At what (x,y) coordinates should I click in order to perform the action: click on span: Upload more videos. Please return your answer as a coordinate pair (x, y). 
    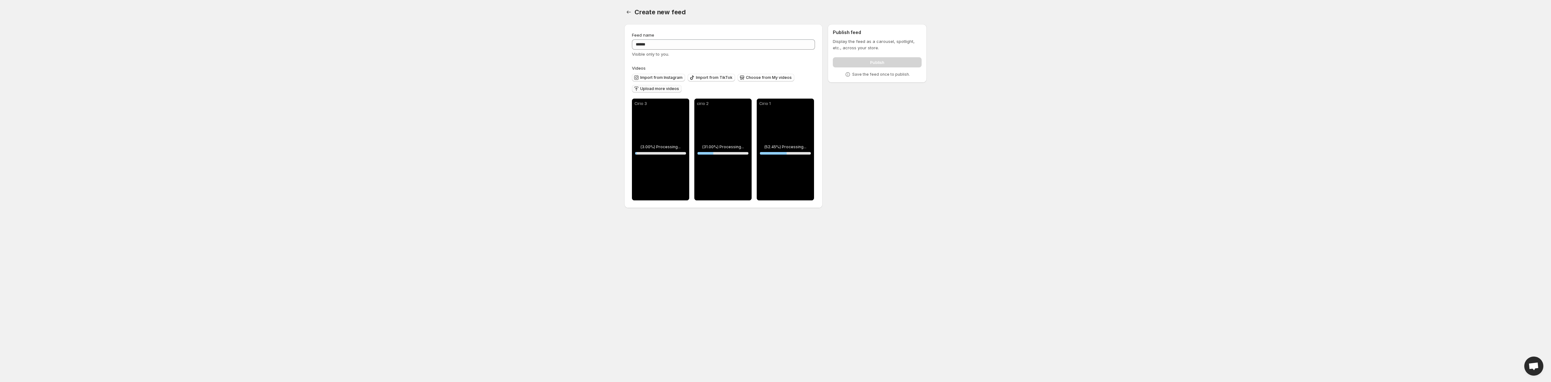
    Looking at the image, I should click on (660, 89).